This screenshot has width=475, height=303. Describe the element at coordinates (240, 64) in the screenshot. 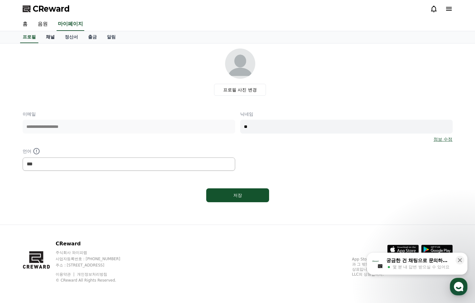

I see `img: profile_image` at that location.